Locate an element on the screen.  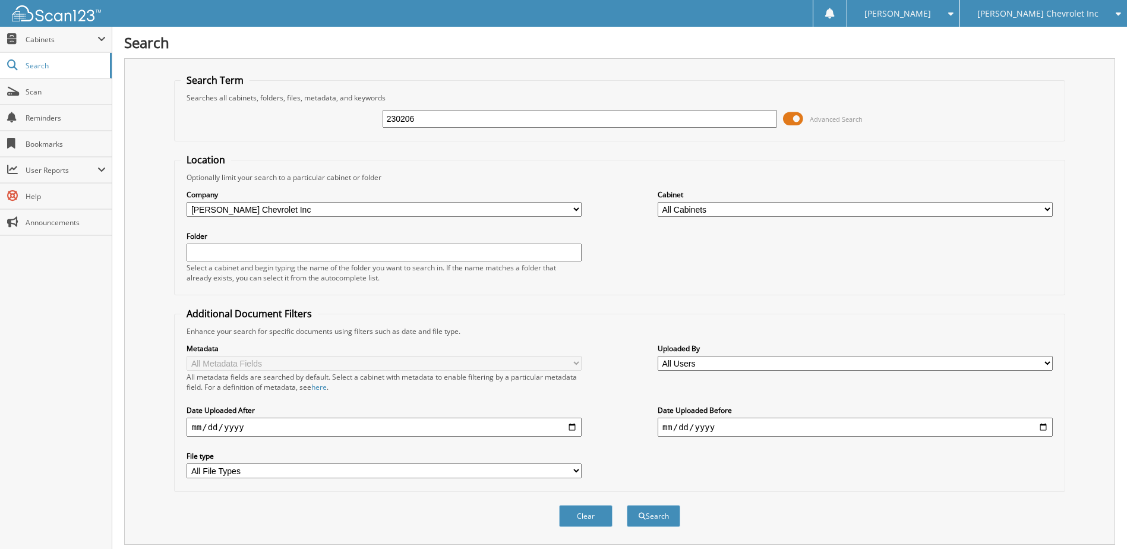
button: Clear is located at coordinates (586, 516).